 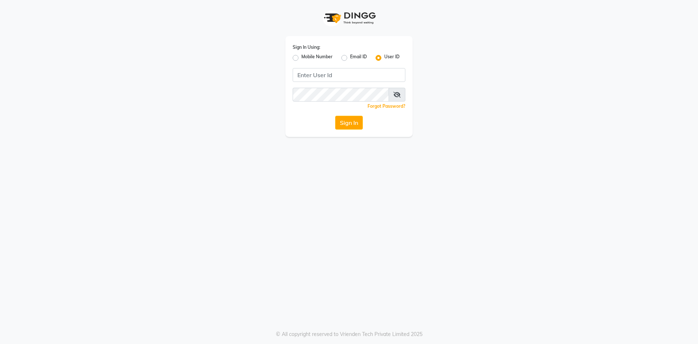 I want to click on button: Sign In, so click(x=349, y=122).